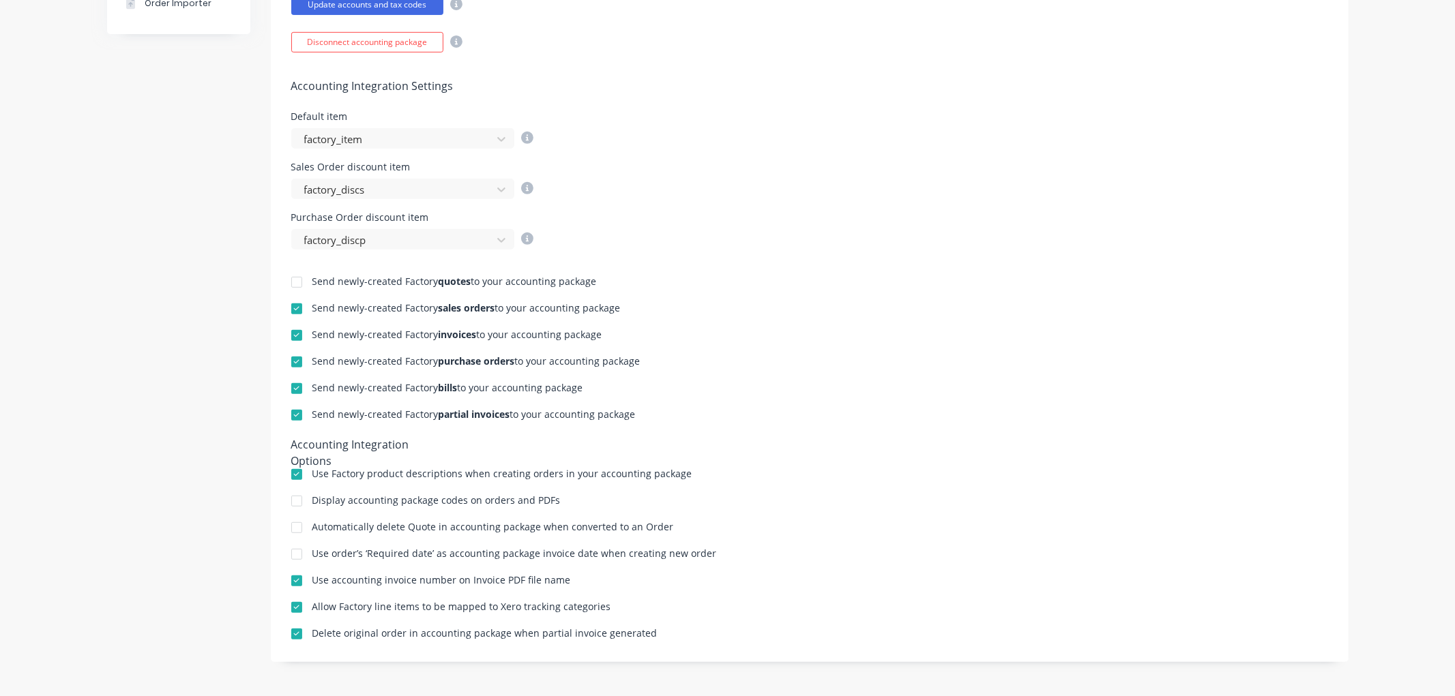 This screenshot has height=696, width=1455. What do you see at coordinates (371, 446) in the screenshot?
I see `div: Accounting Integration Options` at bounding box center [371, 446].